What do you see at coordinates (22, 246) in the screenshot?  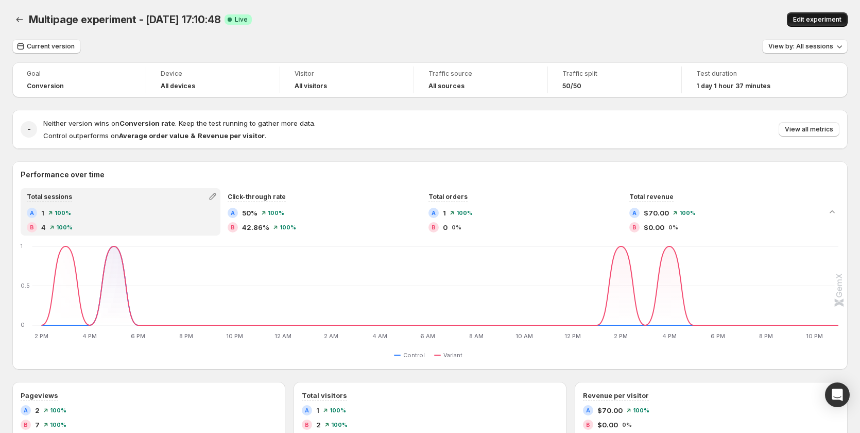 I see `text: 1` at bounding box center [22, 246].